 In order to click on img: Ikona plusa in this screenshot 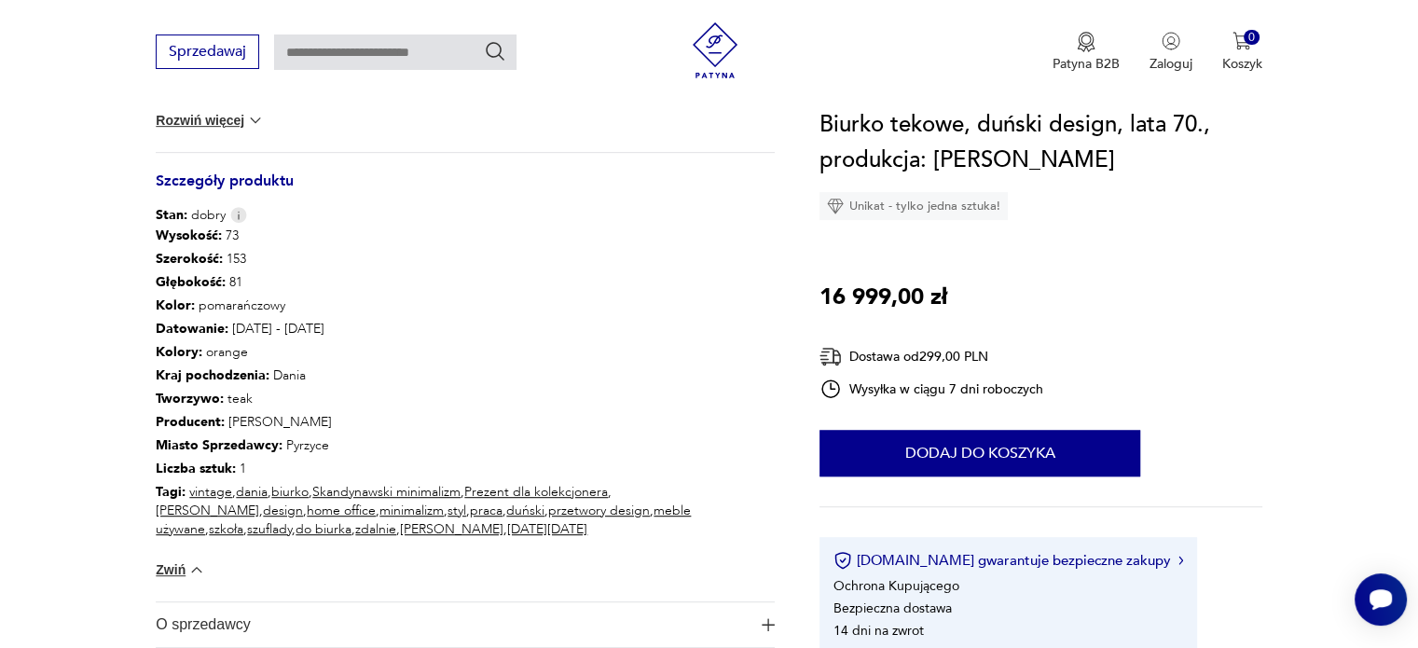, I will do `click(768, 625)`.